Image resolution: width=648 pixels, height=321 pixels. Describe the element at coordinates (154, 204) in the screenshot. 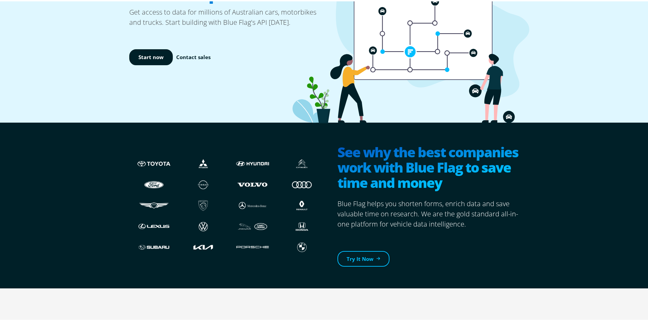

I see `img: Genesis logo` at that location.